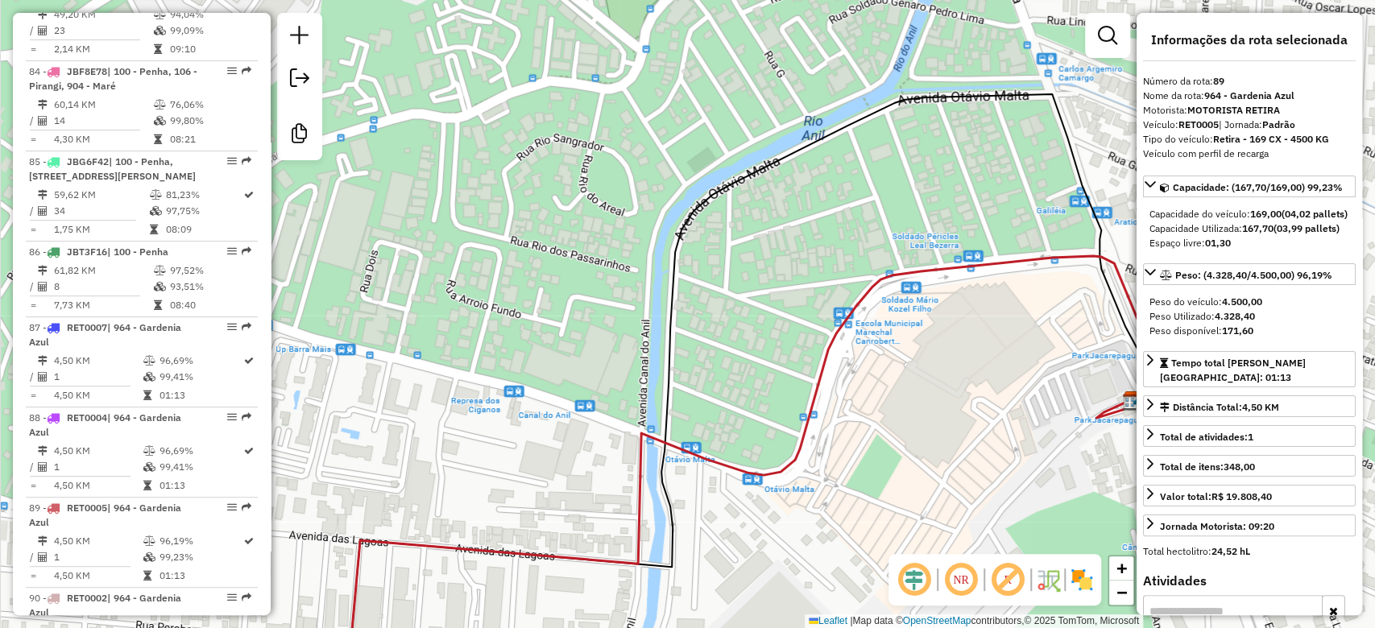 The image size is (1375, 628). Describe the element at coordinates (1249, 316) in the screenshot. I see `div: Peso Utilizado:` at that location.